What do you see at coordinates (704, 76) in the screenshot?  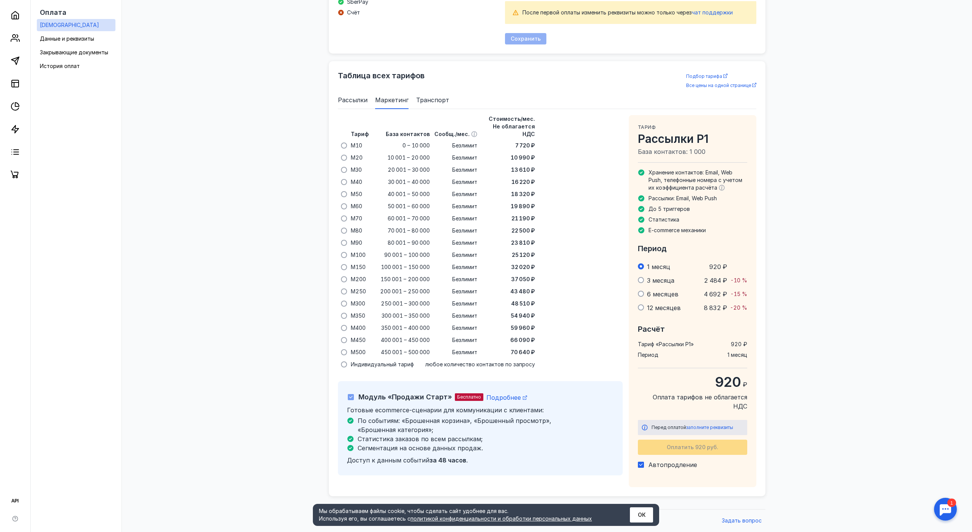 I see `span: Подбор тарифа` at bounding box center [704, 76].